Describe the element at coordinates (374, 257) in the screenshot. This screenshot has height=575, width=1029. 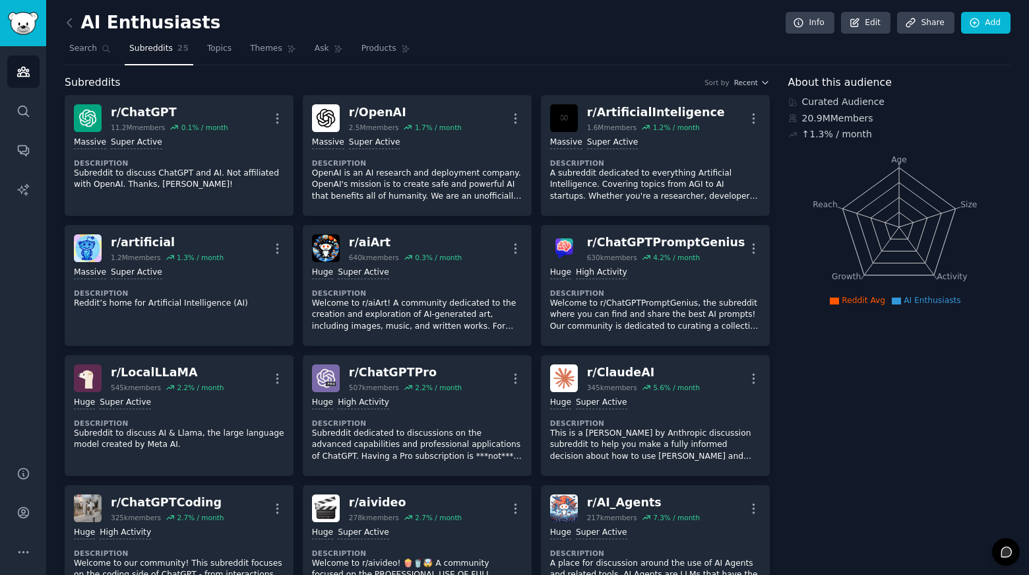
I see `div: 640k members` at that location.